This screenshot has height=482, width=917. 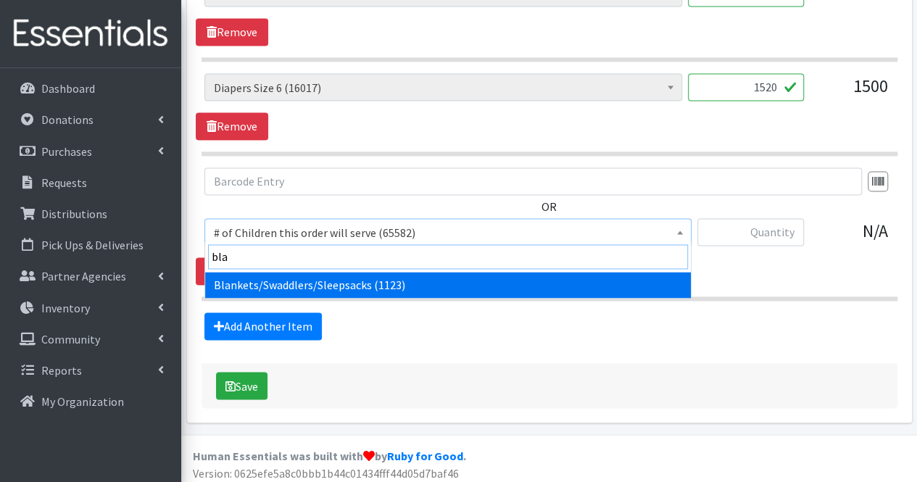 I want to click on a: Dashboard, so click(x=91, y=88).